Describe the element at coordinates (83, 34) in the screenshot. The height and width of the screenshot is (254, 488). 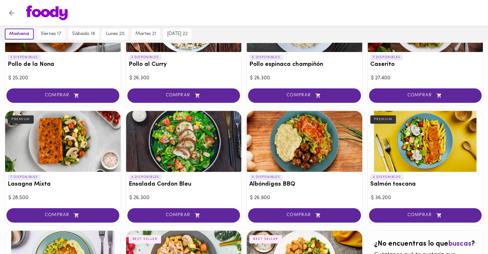
I see `span: sábado 18` at that location.